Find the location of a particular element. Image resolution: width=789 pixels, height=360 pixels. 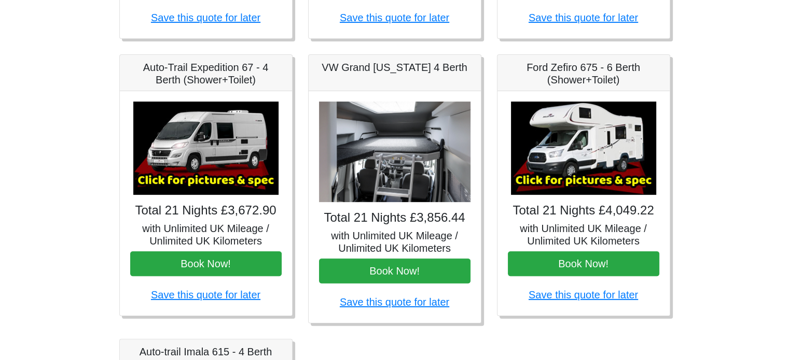

h5: Auto-trail Imala 615 - 4 Berth is located at coordinates (206, 352).